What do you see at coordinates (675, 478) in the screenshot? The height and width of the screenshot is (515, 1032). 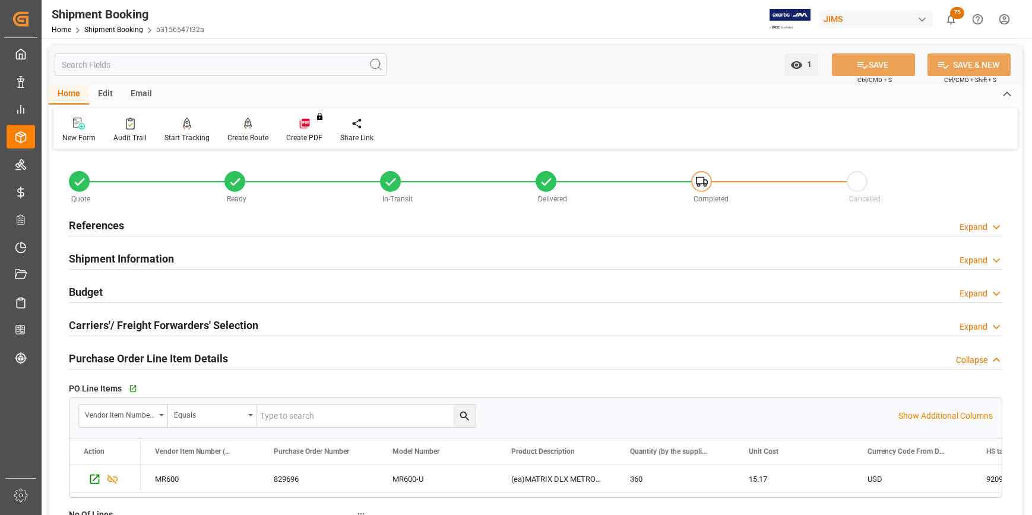 I see `div: 360` at bounding box center [675, 478].